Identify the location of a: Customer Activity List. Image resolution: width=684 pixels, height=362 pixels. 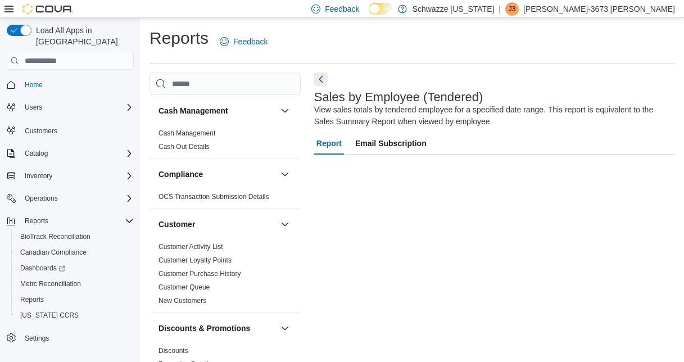
(190, 247).